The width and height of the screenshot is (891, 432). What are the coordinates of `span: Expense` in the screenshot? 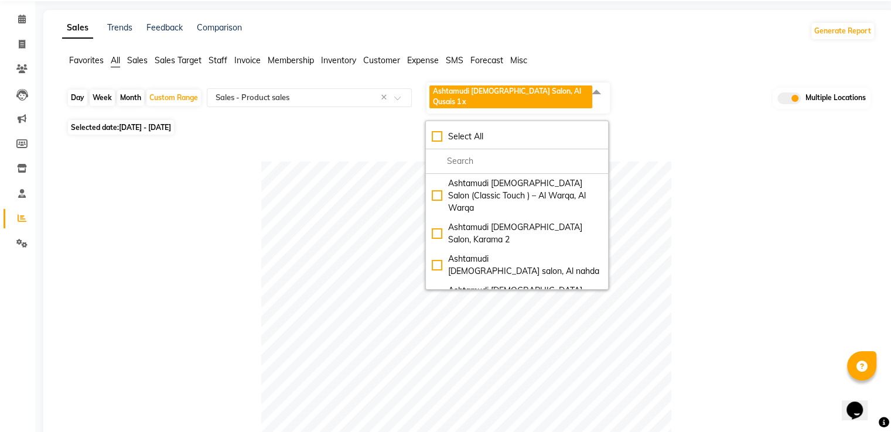 It's located at (423, 60).